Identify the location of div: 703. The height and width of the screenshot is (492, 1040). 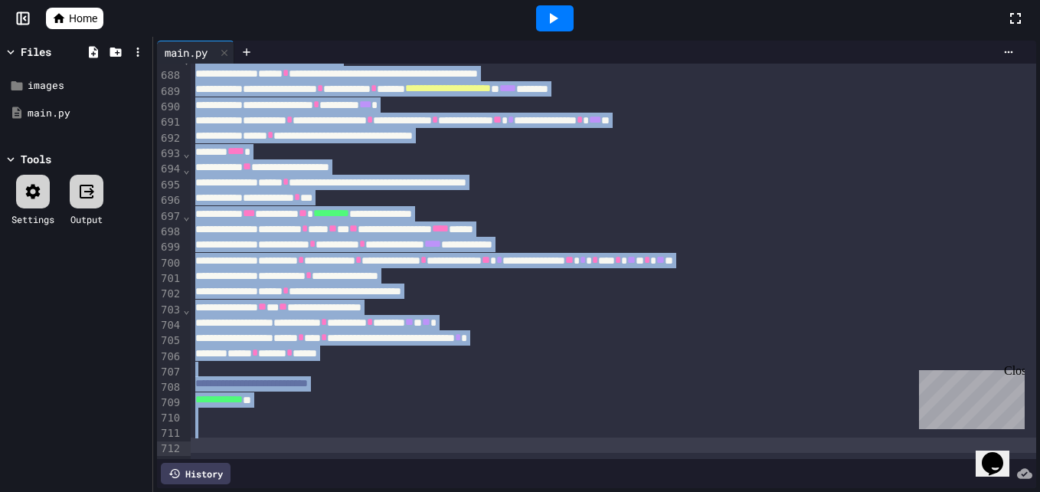
(169, 310).